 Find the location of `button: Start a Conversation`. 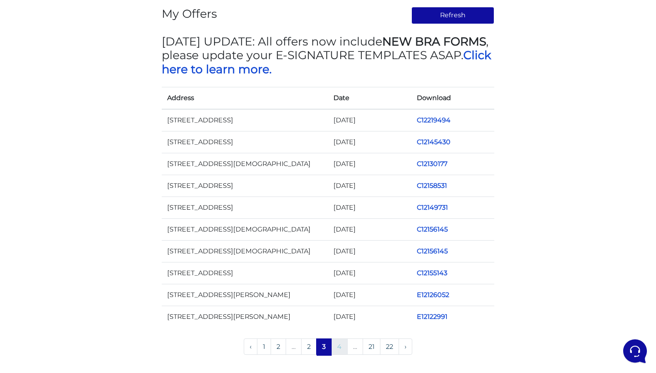

button: Start a Conversation is located at coordinates (91, 137).